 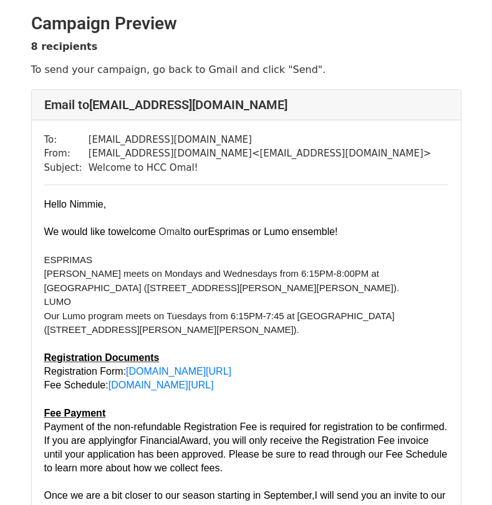 I want to click on p: To send your campaign, go back to Gmail and click "Send"., so click(x=246, y=69).